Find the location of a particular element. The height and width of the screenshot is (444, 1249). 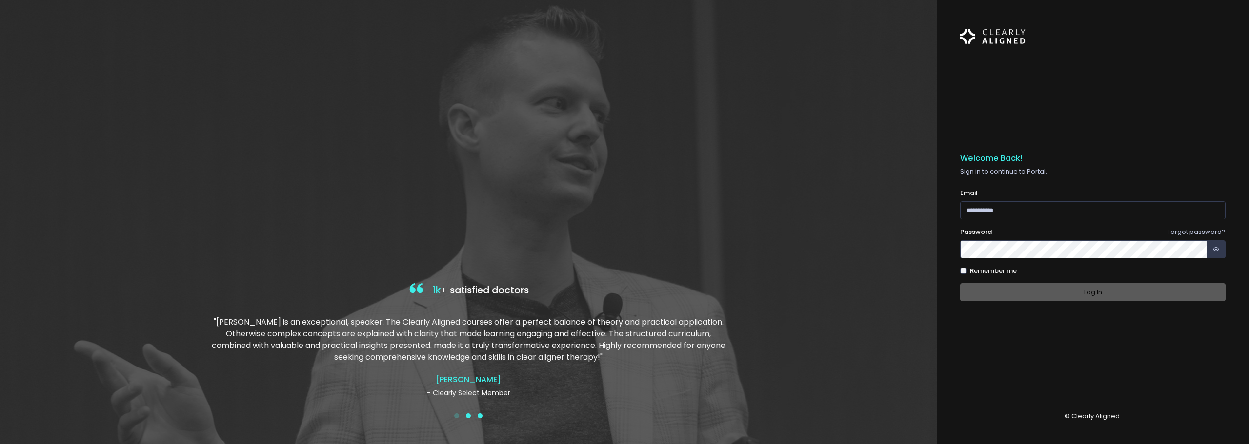

label: Remember me is located at coordinates (993, 271).